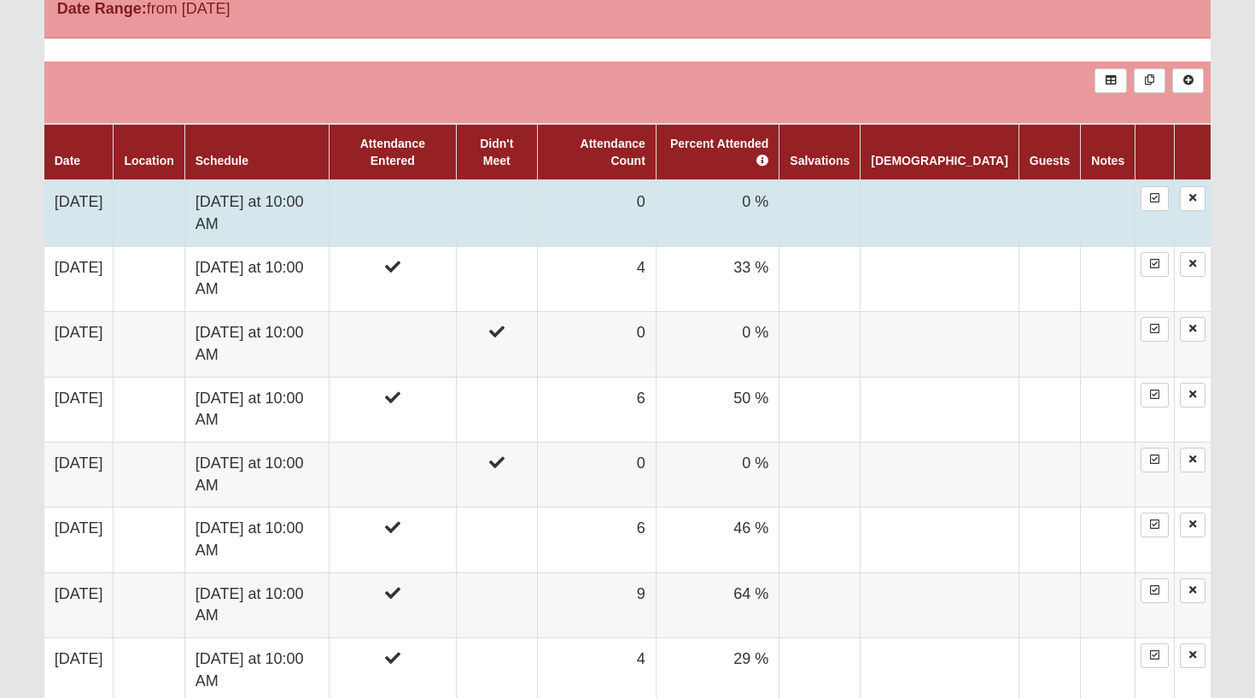 Image resolution: width=1255 pixels, height=698 pixels. What do you see at coordinates (149, 161) in the screenshot?
I see `a: Location` at bounding box center [149, 161].